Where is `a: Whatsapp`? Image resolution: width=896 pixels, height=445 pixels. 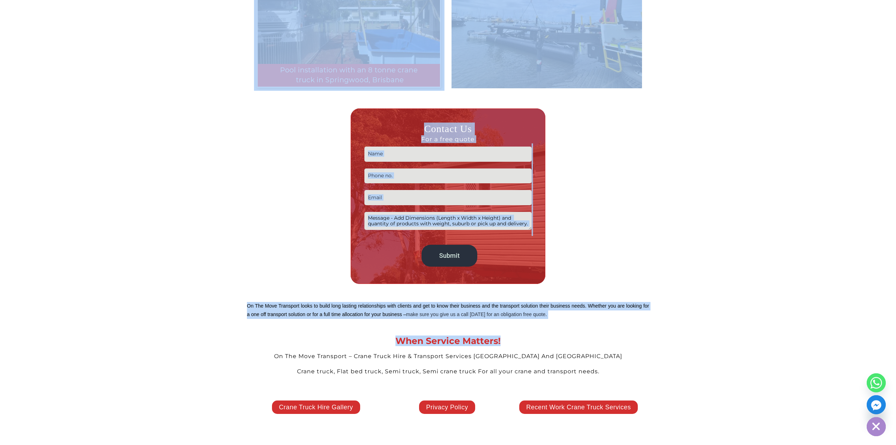 a: Whatsapp is located at coordinates (877, 382).